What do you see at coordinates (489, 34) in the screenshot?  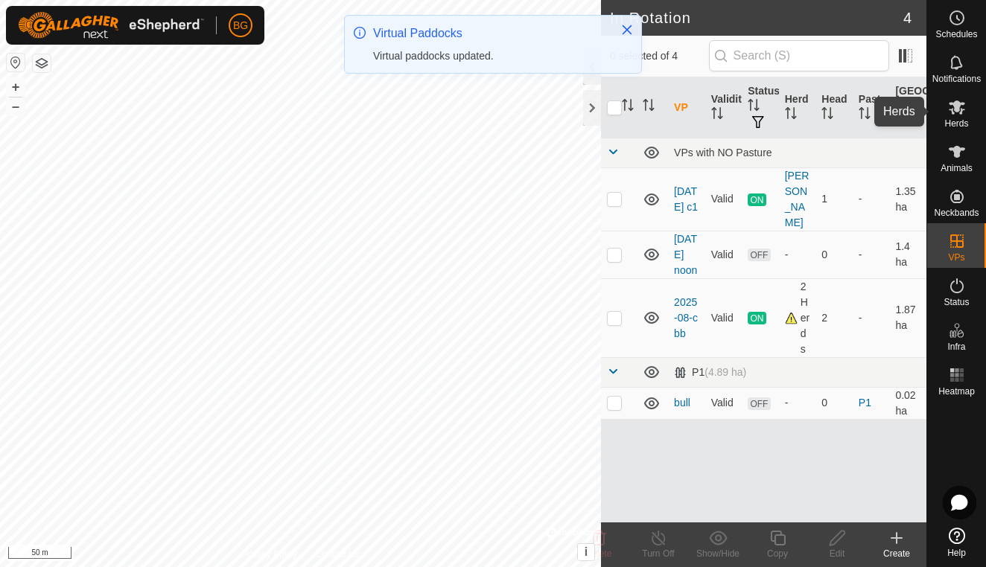 I see `div: Virtual Paddocks` at bounding box center [489, 34].